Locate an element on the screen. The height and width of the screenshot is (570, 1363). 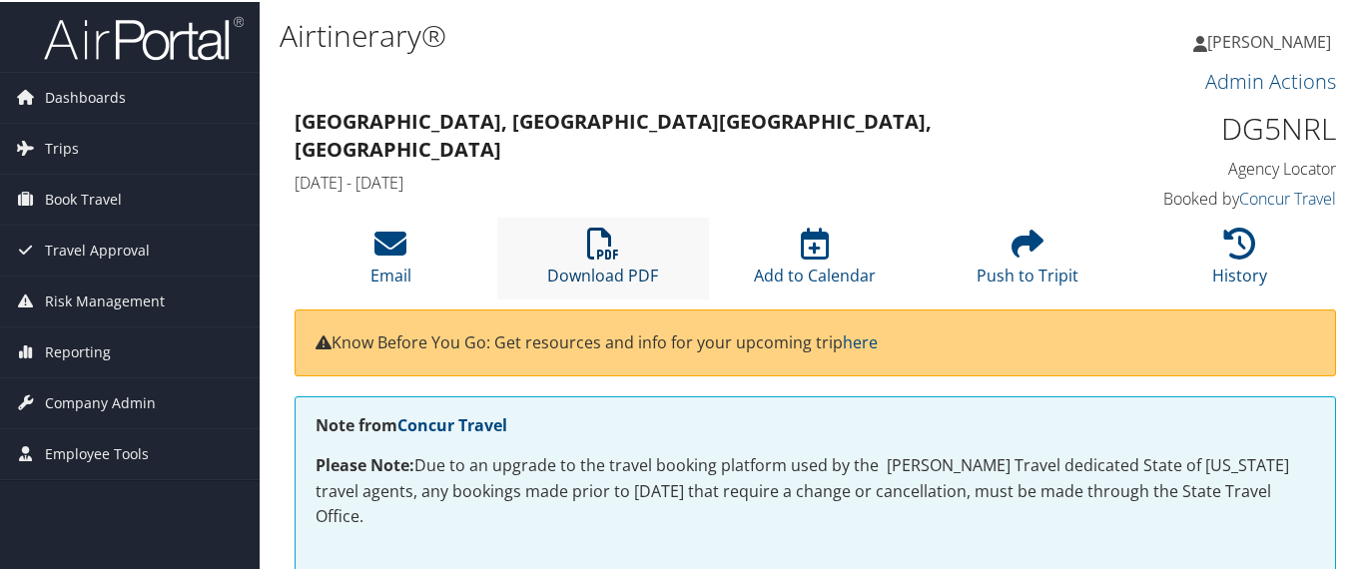
span: Reporting is located at coordinates (78, 351).